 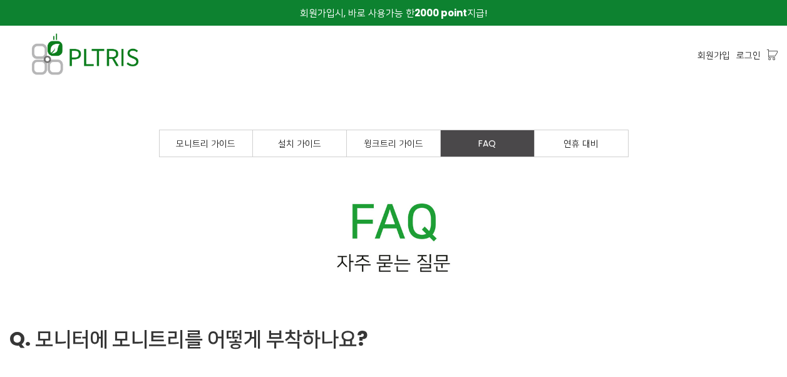 What do you see at coordinates (299, 143) in the screenshot?
I see `a: 설치 가이드` at bounding box center [299, 143].